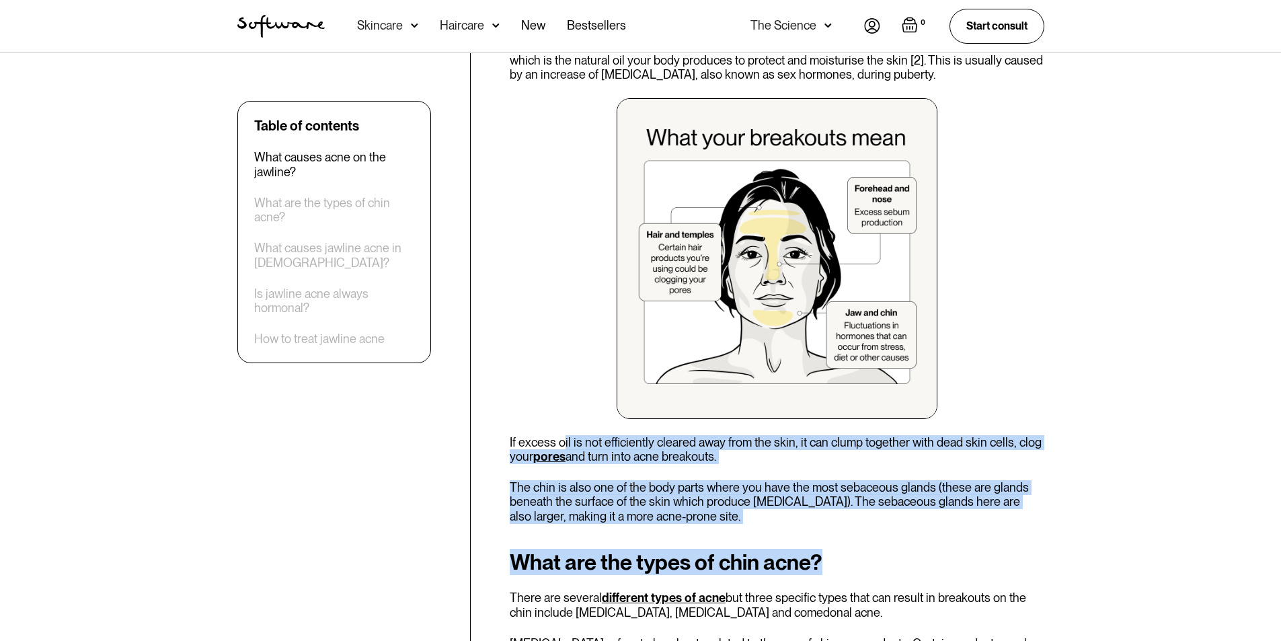 The height and width of the screenshot is (641, 1281). I want to click on div: How to treat jawline acne, so click(319, 339).